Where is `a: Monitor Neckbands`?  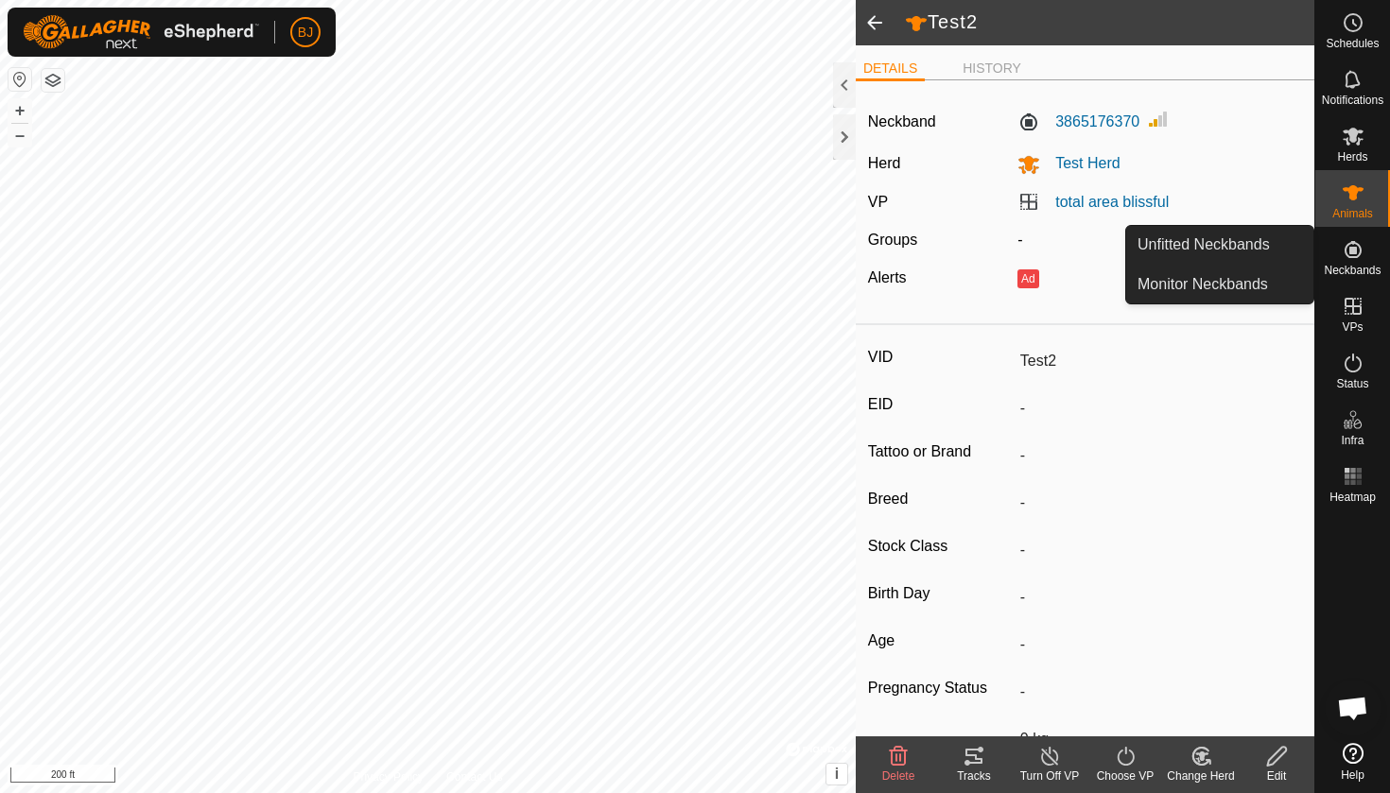
a: Monitor Neckbands is located at coordinates (1219, 285).